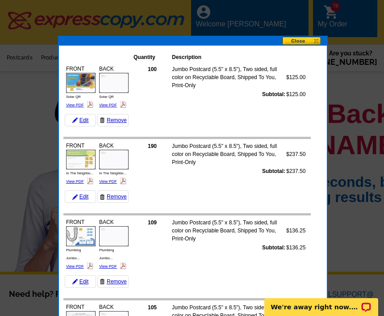 The image size is (384, 316). Describe the element at coordinates (152, 307) in the screenshot. I see `strong: 105` at that location.